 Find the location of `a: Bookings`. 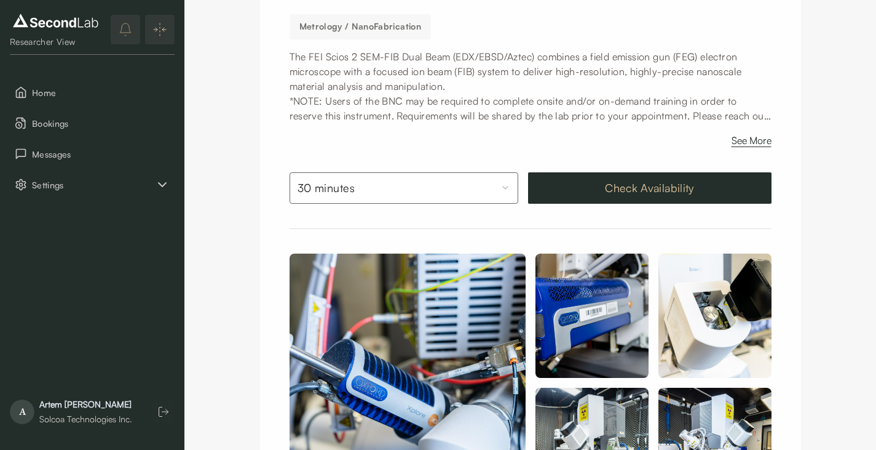

a: Bookings is located at coordinates (92, 123).